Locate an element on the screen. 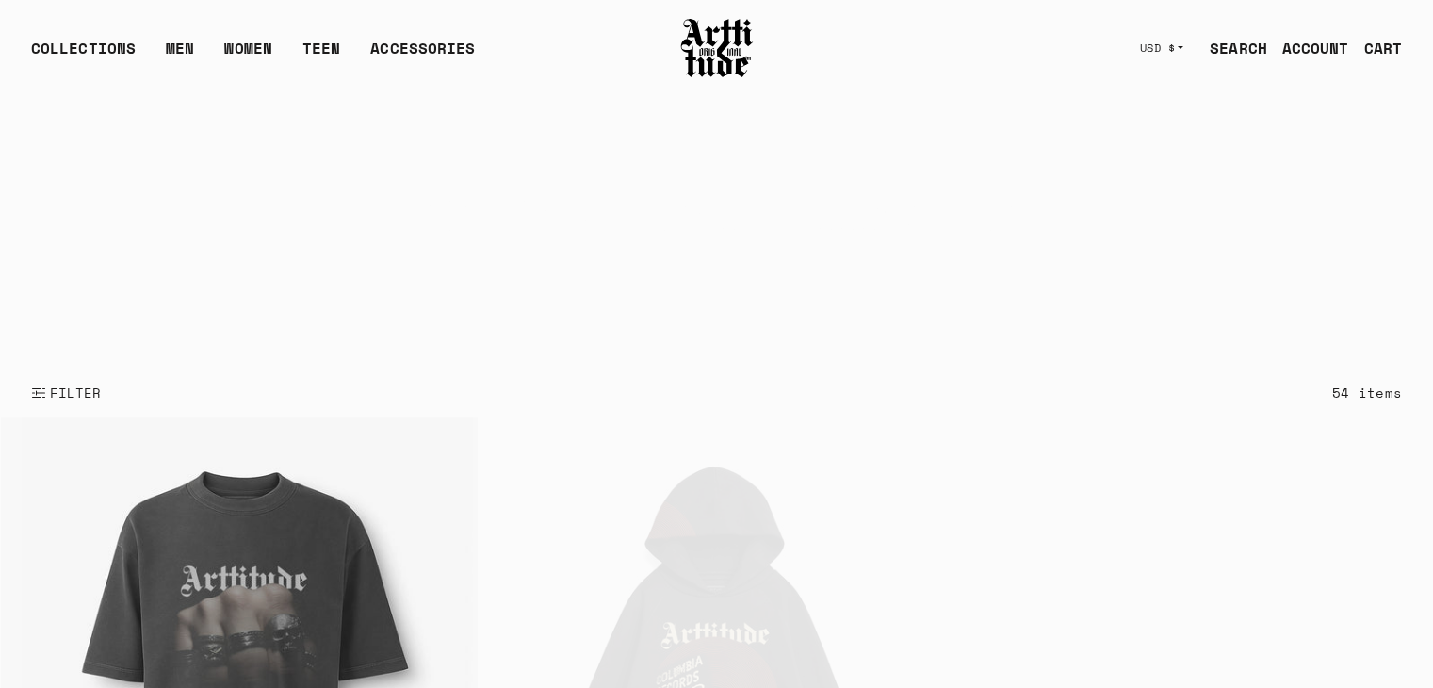 This screenshot has height=688, width=1433. div: 54 items is located at coordinates (1367, 392).